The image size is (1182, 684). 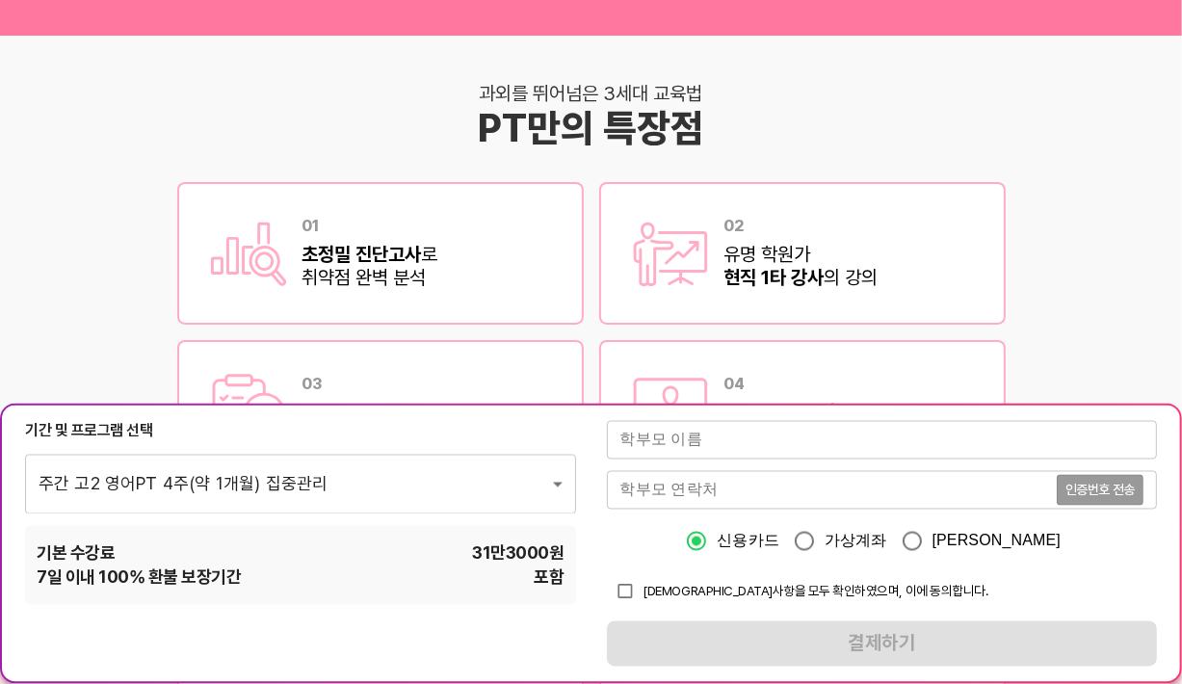 I want to click on div: 로, so click(x=370, y=254).